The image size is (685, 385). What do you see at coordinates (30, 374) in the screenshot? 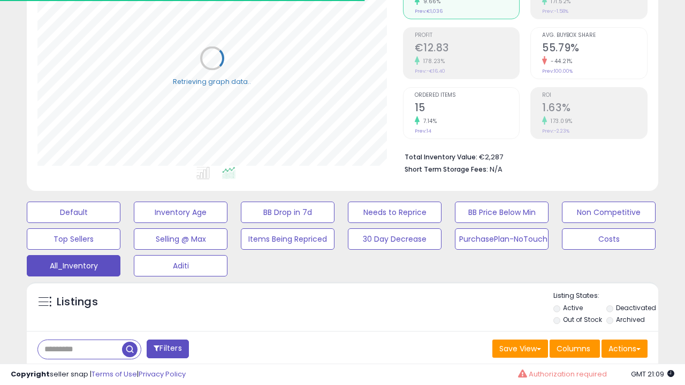
I see `strong: Copyright` at bounding box center [30, 374].